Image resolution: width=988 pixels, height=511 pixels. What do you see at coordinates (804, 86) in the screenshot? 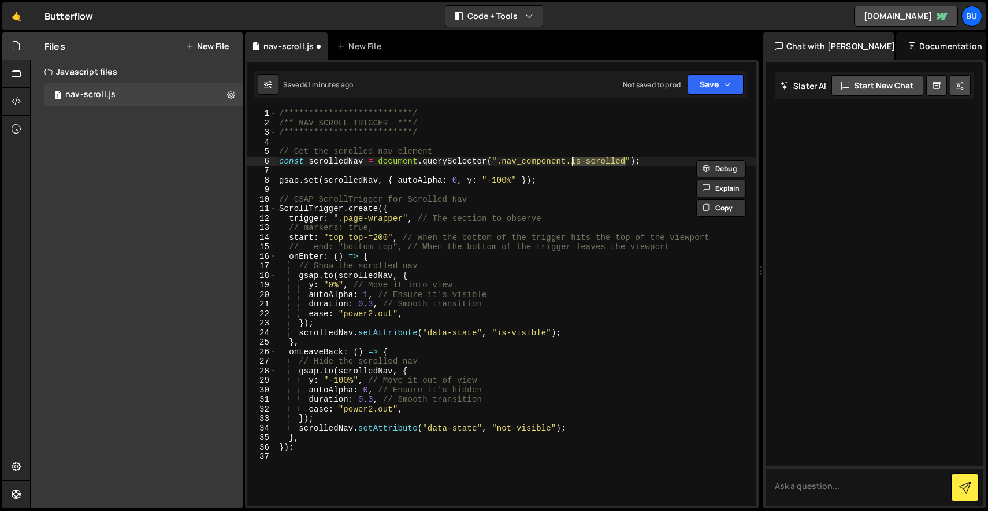
I see `h2: Slater AI` at bounding box center [804, 86].